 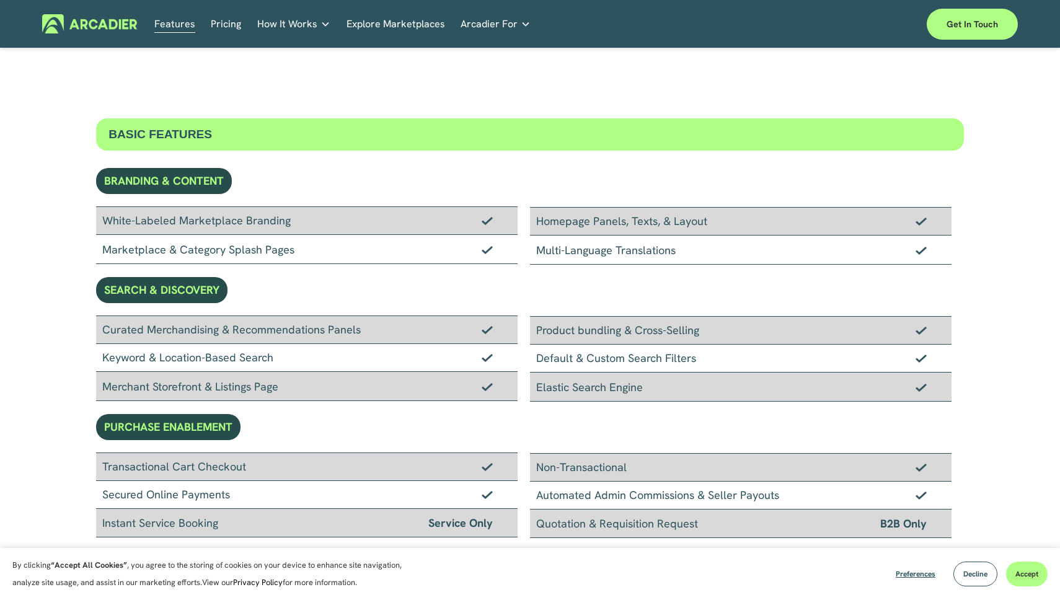 I want to click on div: Default & Custom Search Filters, so click(x=741, y=358).